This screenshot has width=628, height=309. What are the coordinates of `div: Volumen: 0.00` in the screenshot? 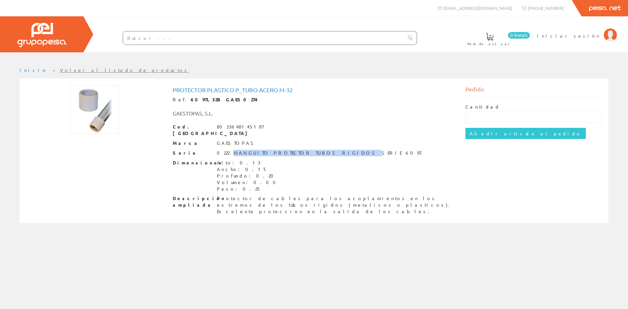 It's located at (248, 183).